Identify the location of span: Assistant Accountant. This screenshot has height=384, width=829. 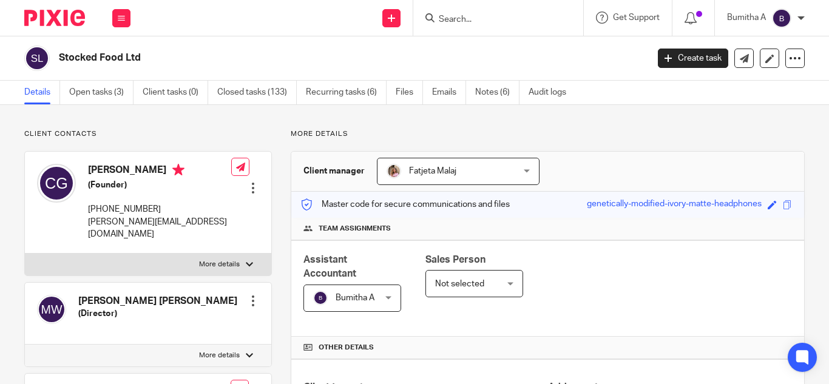
(329, 266).